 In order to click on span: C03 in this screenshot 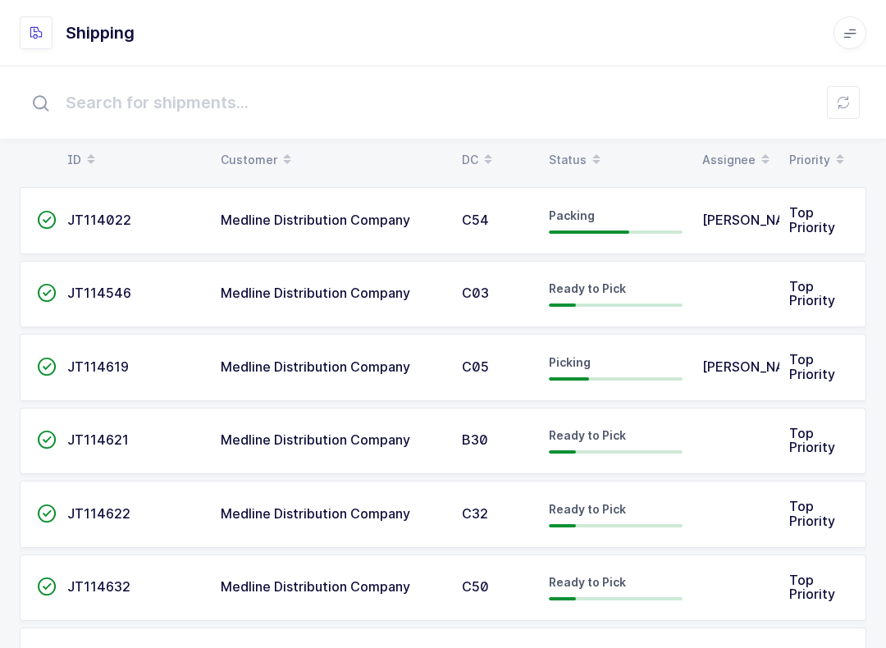, I will do `click(475, 293)`.